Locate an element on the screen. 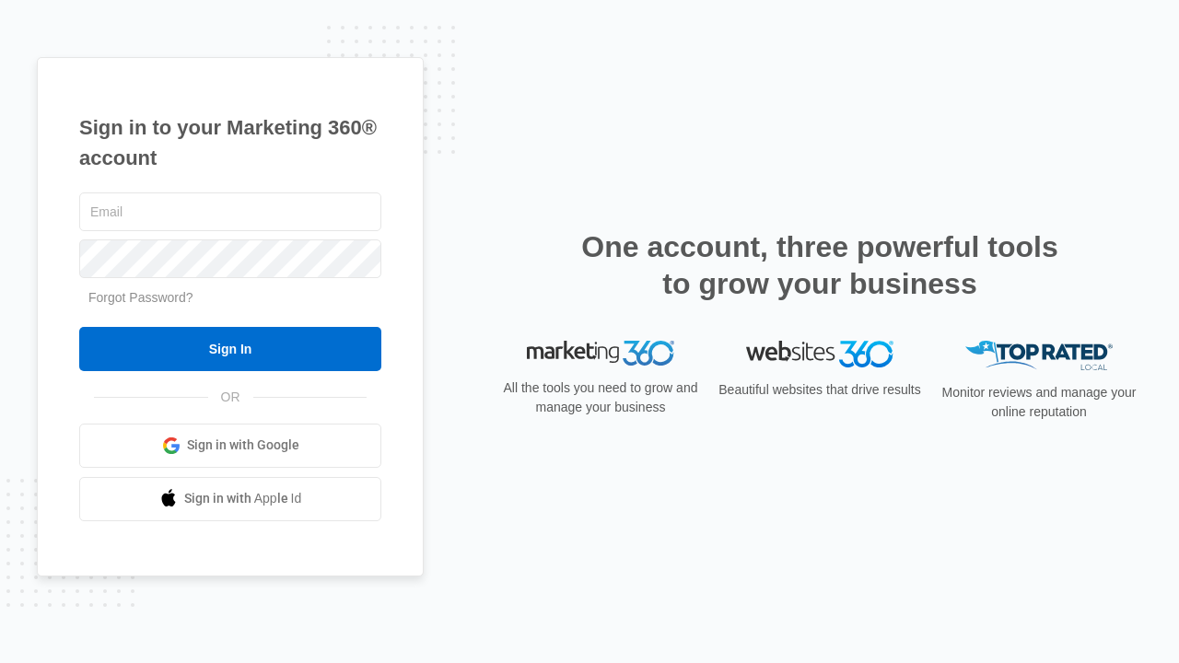 The width and height of the screenshot is (1179, 663). h1: Sign in to your Marketing 360® account is located at coordinates (230, 143).